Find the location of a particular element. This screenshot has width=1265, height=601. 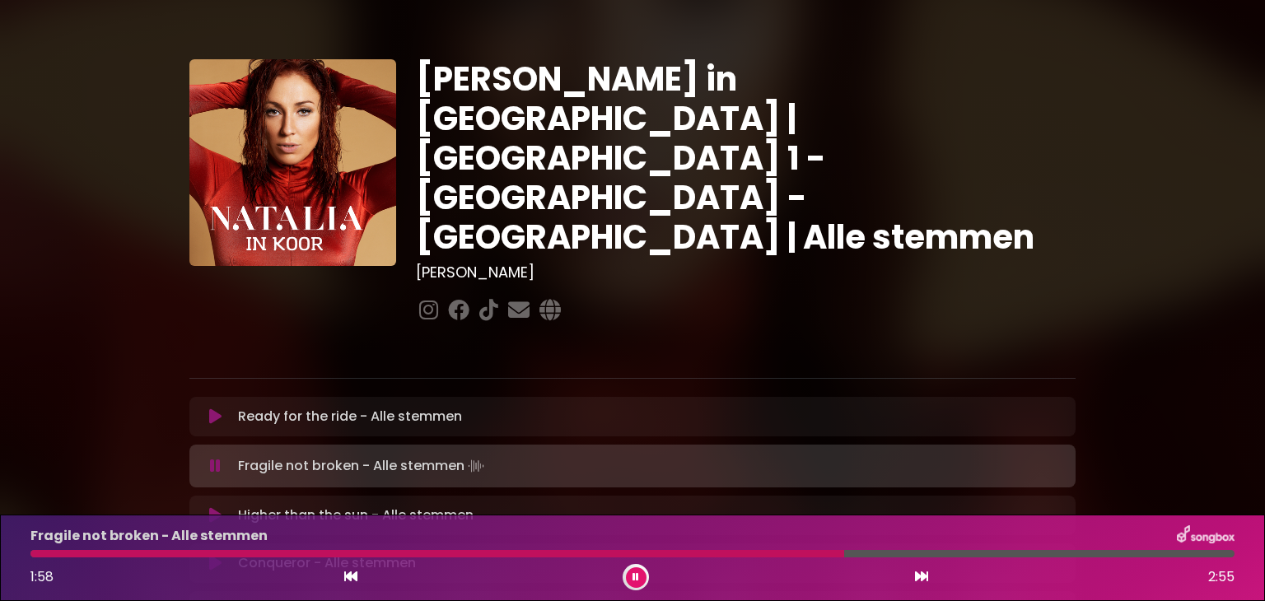

span: 1:58 is located at coordinates (42, 576).